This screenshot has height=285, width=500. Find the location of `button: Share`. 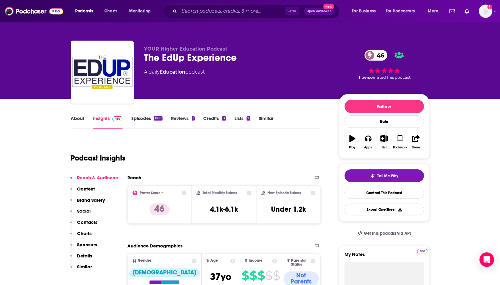

button: Share is located at coordinates (416, 142).